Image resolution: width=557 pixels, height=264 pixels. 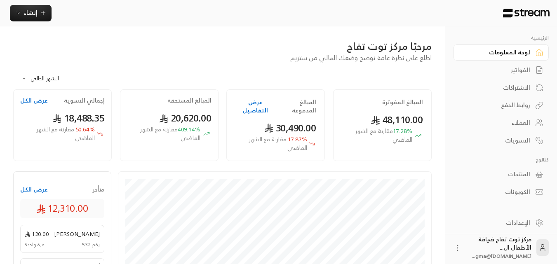 I want to click on a: الإعدادات, so click(x=501, y=223).